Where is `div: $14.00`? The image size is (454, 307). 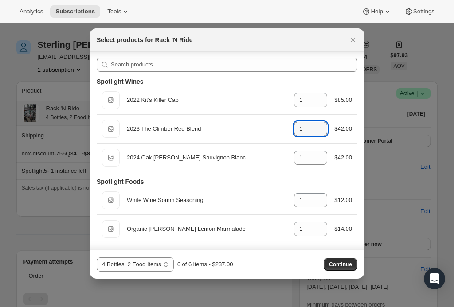 div: $14.00 is located at coordinates (343, 229).